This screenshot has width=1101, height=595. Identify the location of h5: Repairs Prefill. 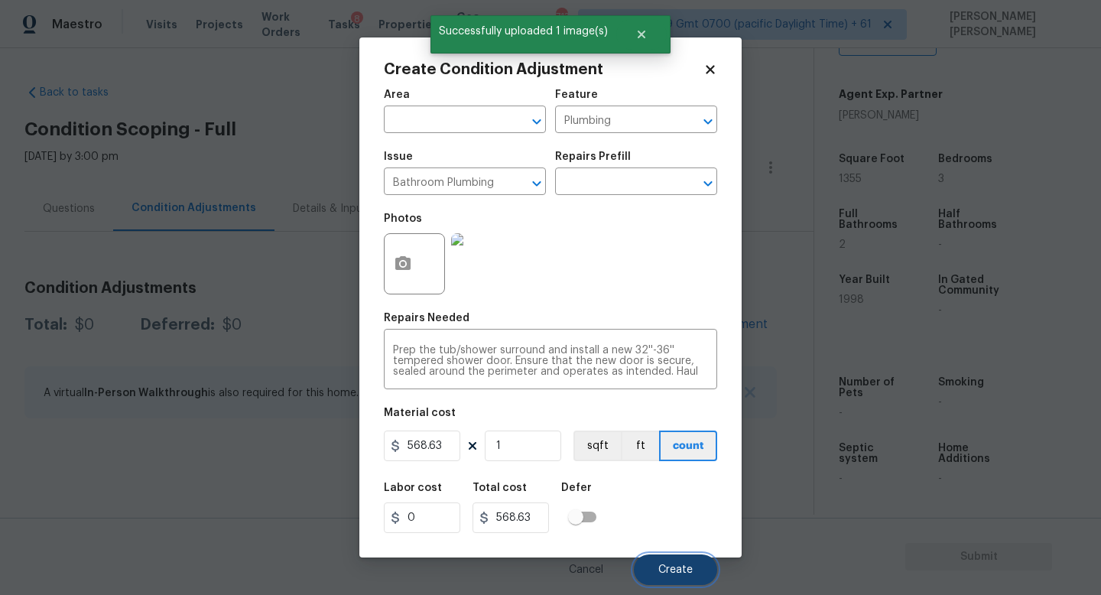
(592, 157).